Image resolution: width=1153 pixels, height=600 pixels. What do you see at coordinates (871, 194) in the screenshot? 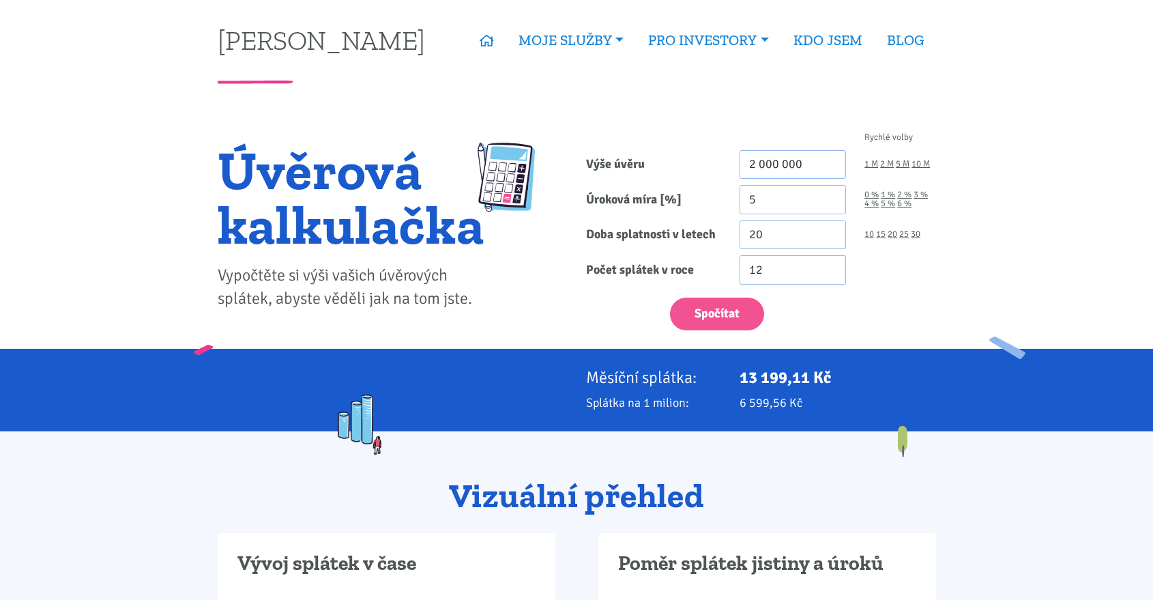
I see `a: 0 %` at bounding box center [871, 194].